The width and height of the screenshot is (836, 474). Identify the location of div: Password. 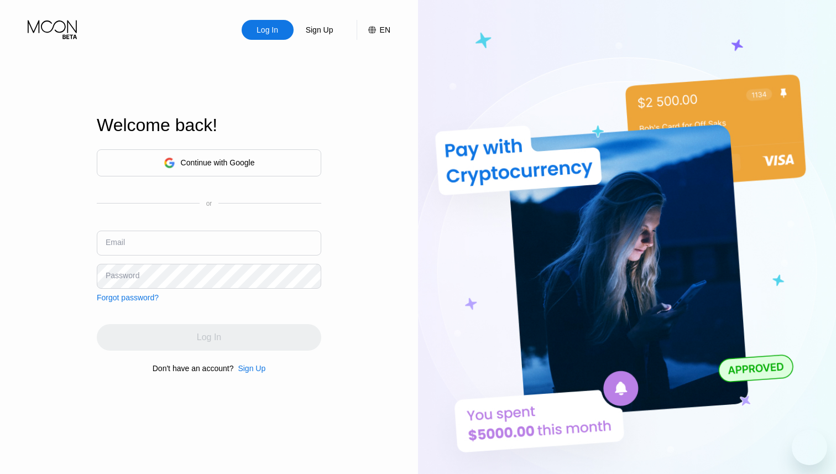
(122, 275).